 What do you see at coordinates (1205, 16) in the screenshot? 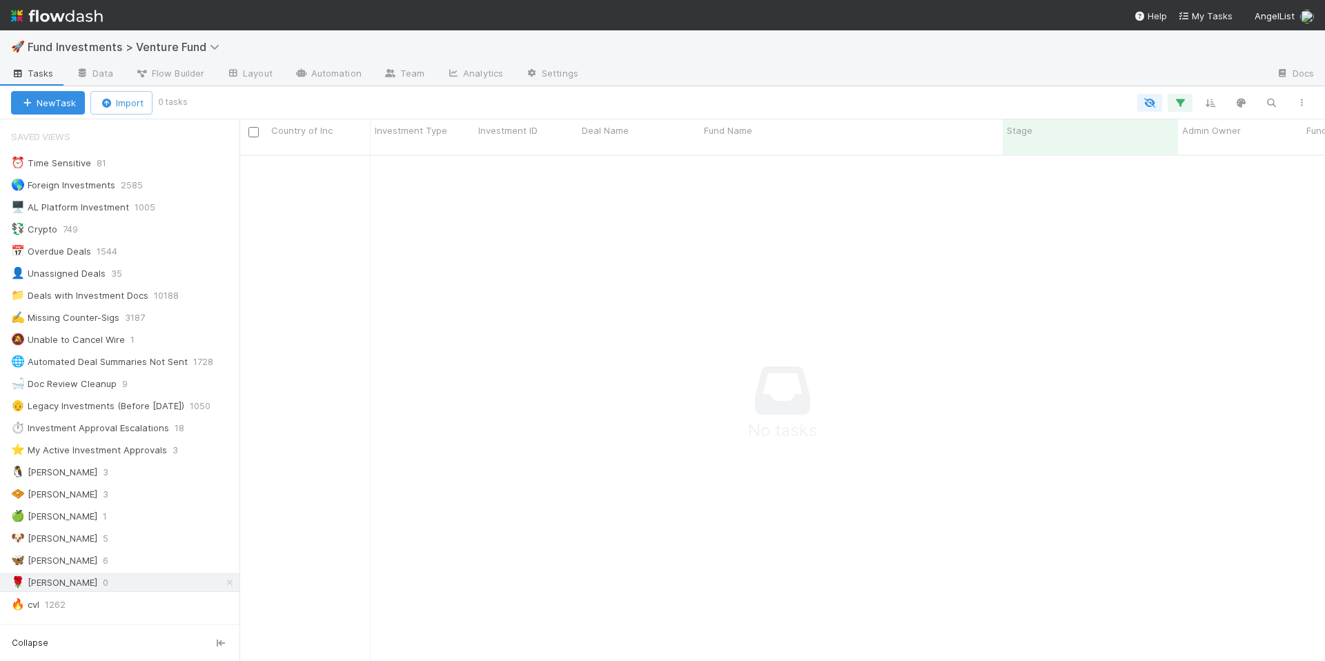
I see `a: My Tasks` at bounding box center [1205, 16].